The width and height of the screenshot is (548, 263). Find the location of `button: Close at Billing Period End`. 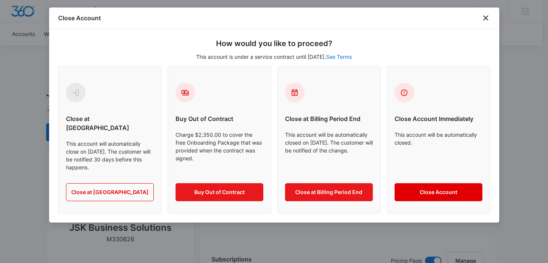

button: Close at Billing Period End is located at coordinates (329, 192).